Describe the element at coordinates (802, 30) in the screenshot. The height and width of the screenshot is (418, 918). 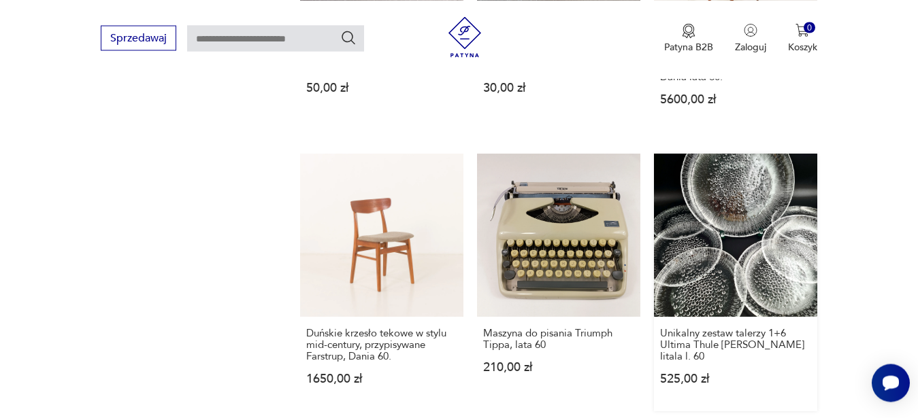
I see `img: Ikona koszyka` at that location.